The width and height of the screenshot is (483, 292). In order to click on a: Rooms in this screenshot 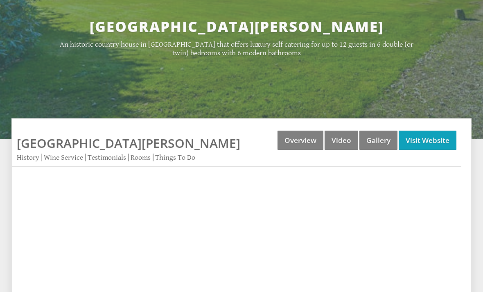, I will do `click(140, 157)`.